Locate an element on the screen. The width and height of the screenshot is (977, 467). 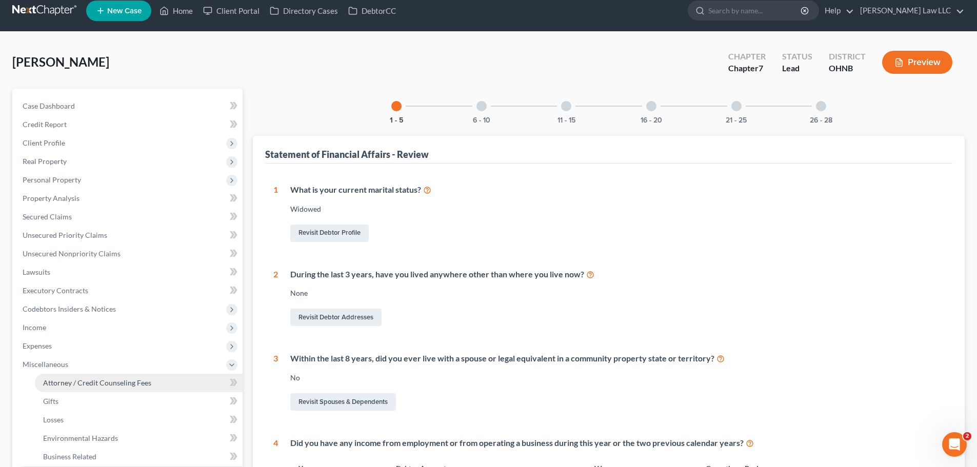
div: What is your current marital status? is located at coordinates (617, 190).